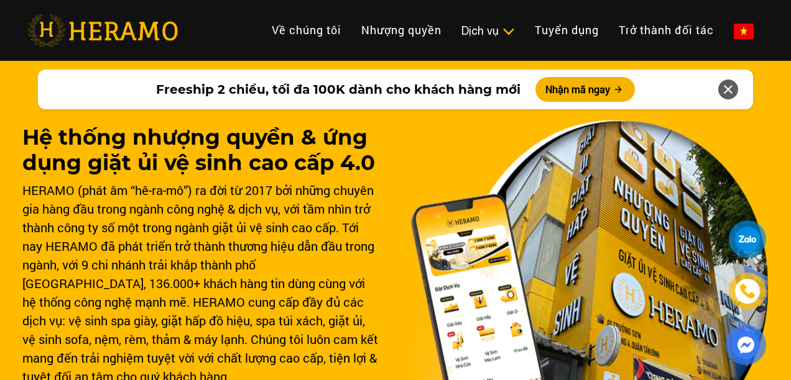 Image resolution: width=791 pixels, height=380 pixels. Describe the element at coordinates (747, 291) in the screenshot. I see `a: phone-icon` at that location.